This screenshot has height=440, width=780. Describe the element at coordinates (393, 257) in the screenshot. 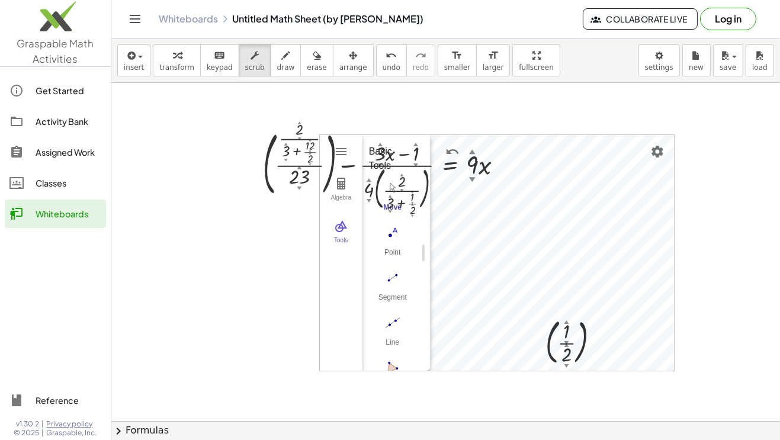

I see `div: Point` at that location.